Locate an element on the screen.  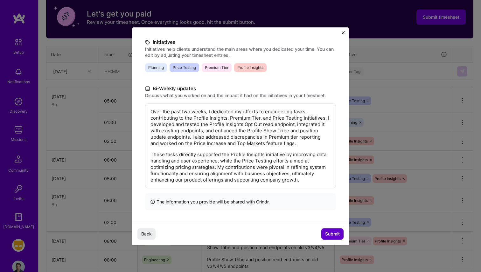
div: The information you provide will be shared with Grindr . is located at coordinates (240, 202).